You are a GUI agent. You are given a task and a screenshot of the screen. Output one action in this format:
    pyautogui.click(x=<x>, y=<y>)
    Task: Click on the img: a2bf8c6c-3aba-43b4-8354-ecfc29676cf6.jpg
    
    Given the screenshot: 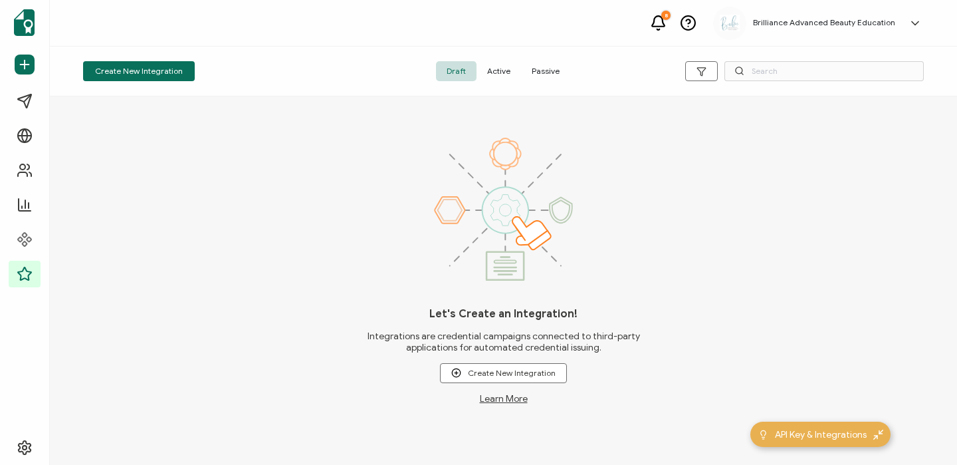 What is the action you would take?
    pyautogui.click(x=730, y=23)
    